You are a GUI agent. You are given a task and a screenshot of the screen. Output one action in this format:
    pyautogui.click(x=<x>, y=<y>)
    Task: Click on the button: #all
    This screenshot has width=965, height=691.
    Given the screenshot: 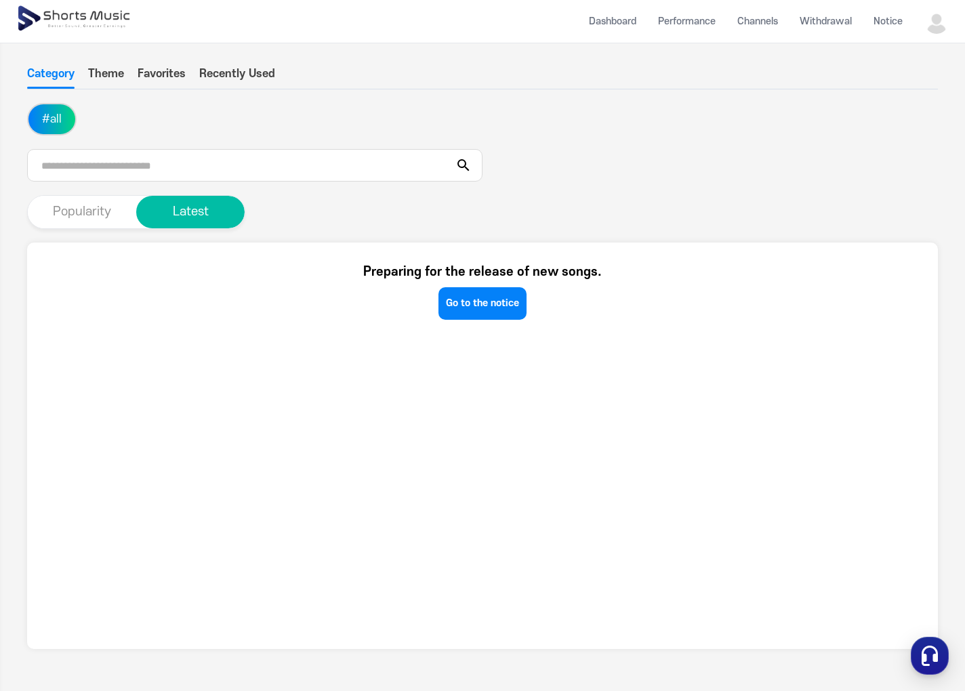 What is the action you would take?
    pyautogui.click(x=51, y=119)
    